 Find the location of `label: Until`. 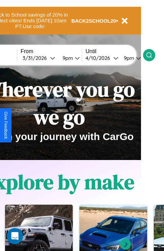

label: Until is located at coordinates (114, 51).